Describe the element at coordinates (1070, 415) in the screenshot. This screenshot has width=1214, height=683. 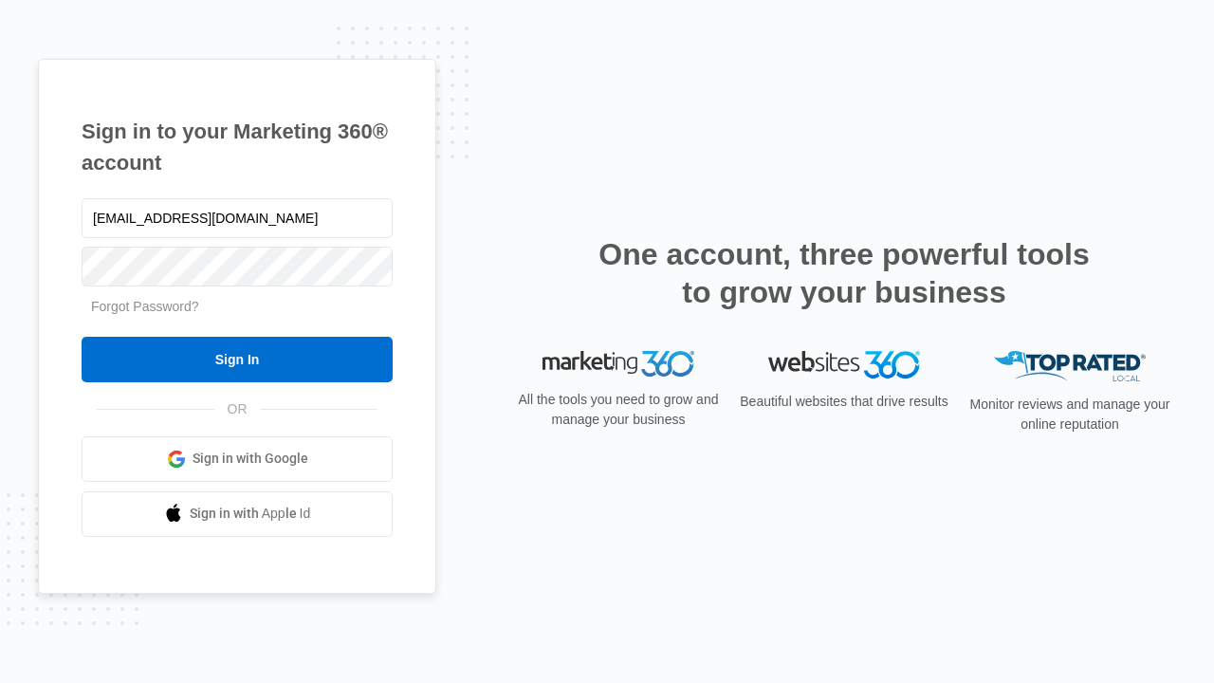
I see `p: Monitor reviews and manage your online reputation` at that location.